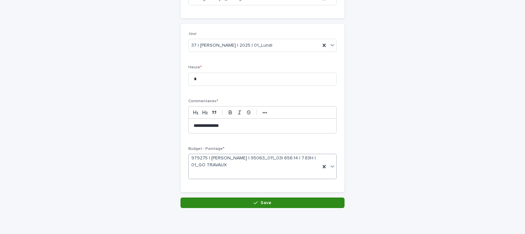 This screenshot has width=525, height=234. I want to click on span: Commentaires, so click(203, 101).